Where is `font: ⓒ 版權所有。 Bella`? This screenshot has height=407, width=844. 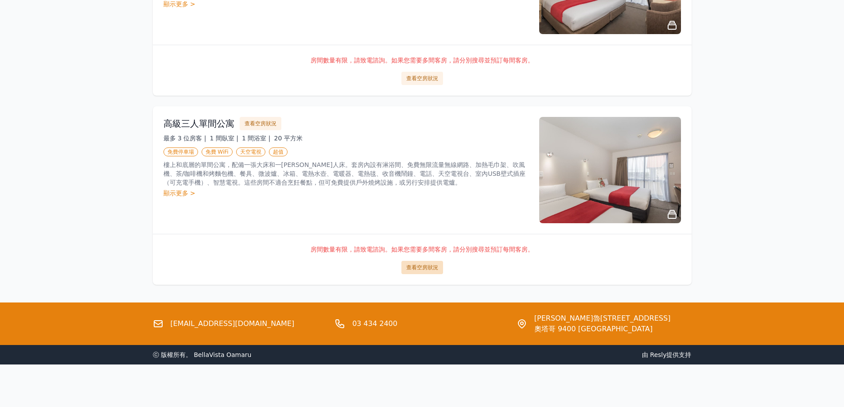 font: ⓒ 版權所有。 Bella is located at coordinates (181, 355).